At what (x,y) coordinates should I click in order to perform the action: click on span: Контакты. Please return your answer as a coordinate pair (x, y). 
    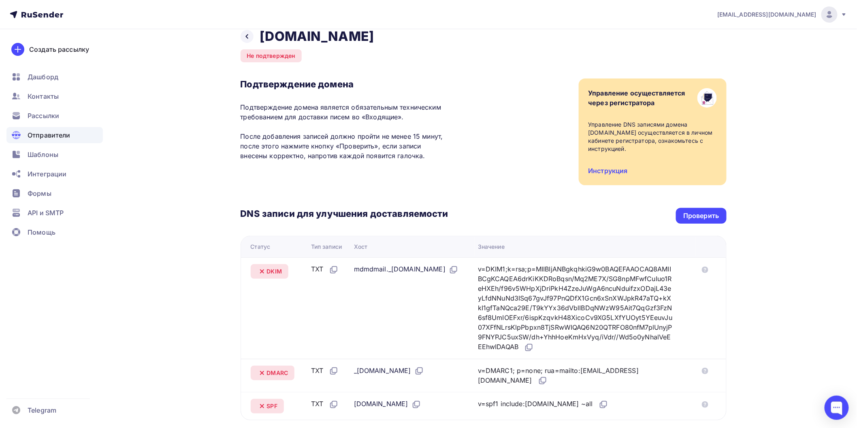
    Looking at the image, I should click on (43, 96).